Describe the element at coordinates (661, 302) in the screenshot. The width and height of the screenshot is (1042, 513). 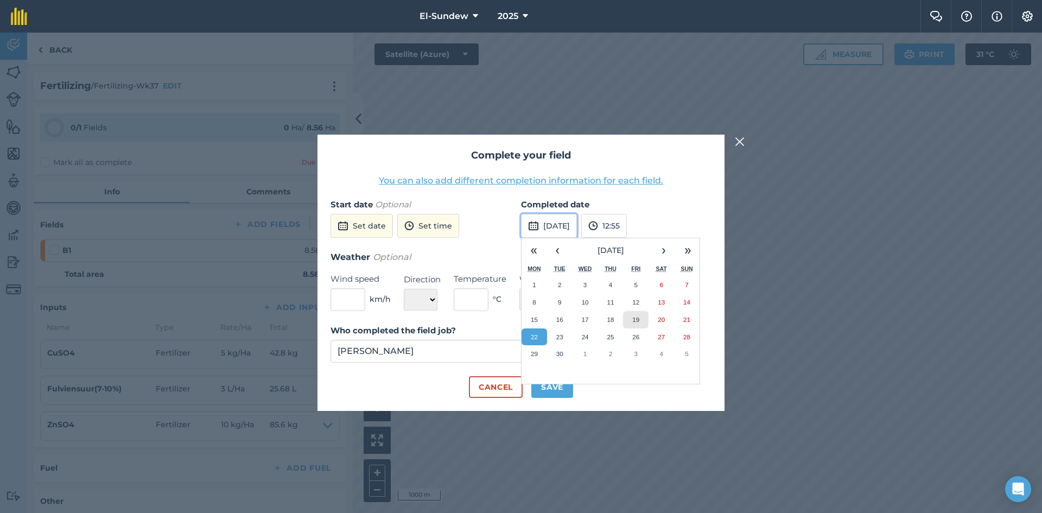
I see `abbr: 13 September 2025` at that location.